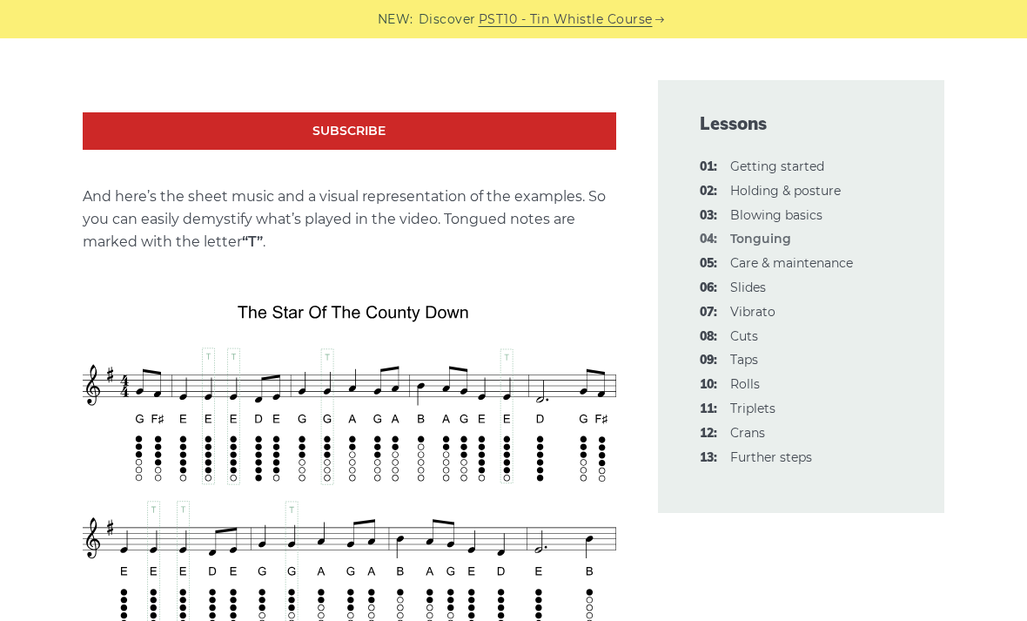 The width and height of the screenshot is (1027, 621). I want to click on span: 08:, so click(709, 337).